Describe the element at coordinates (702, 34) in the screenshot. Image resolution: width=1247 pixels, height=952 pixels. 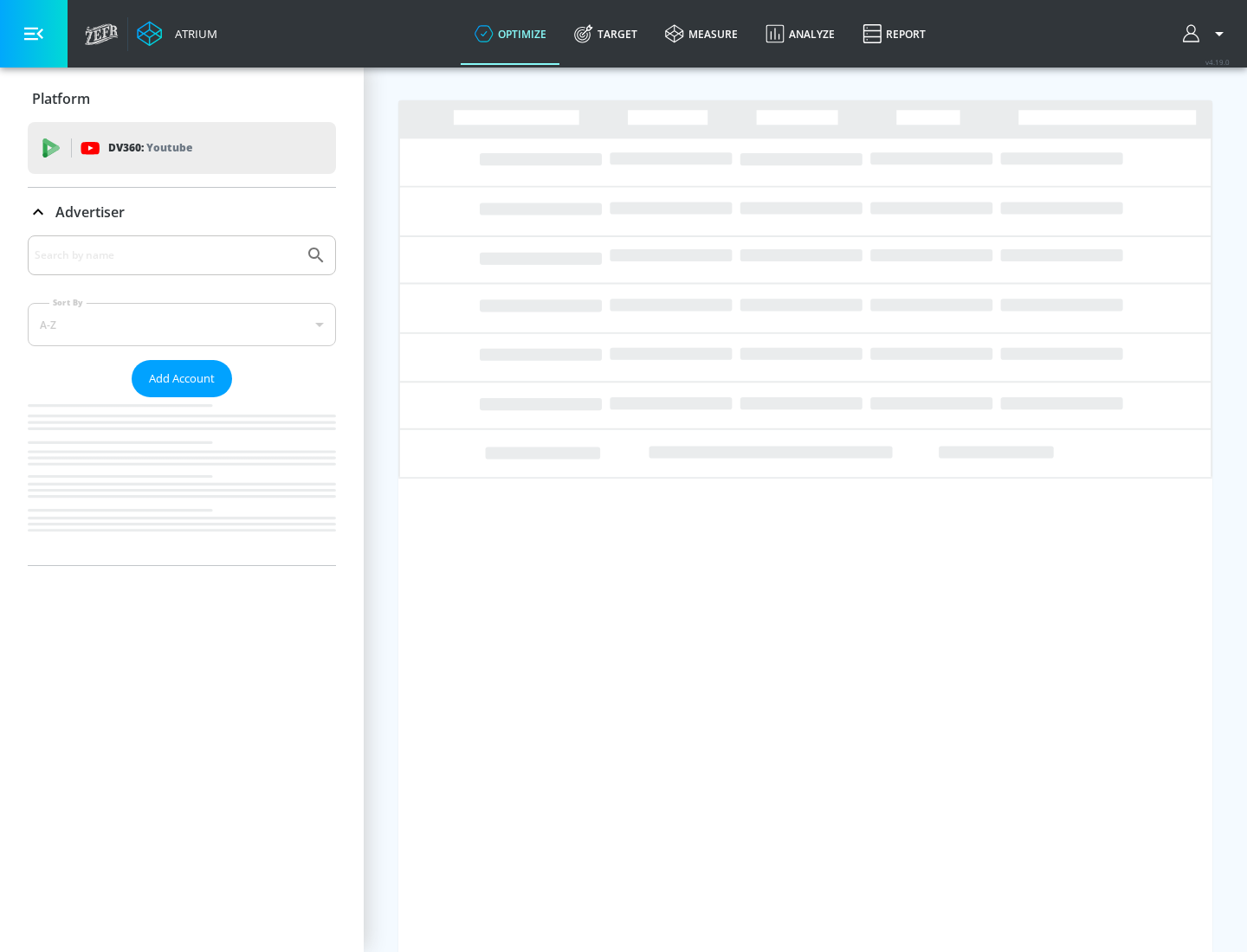
I see `a: measure` at that location.